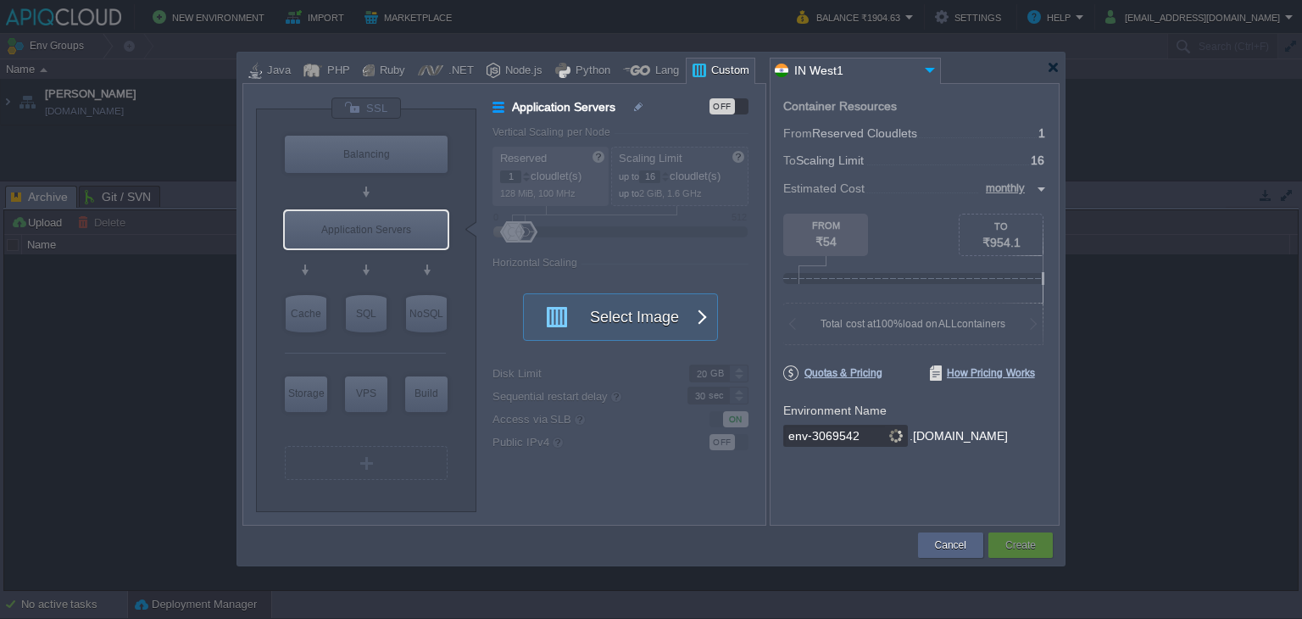  What do you see at coordinates (306, 314) in the screenshot?
I see `div: Cache` at bounding box center [306, 314].